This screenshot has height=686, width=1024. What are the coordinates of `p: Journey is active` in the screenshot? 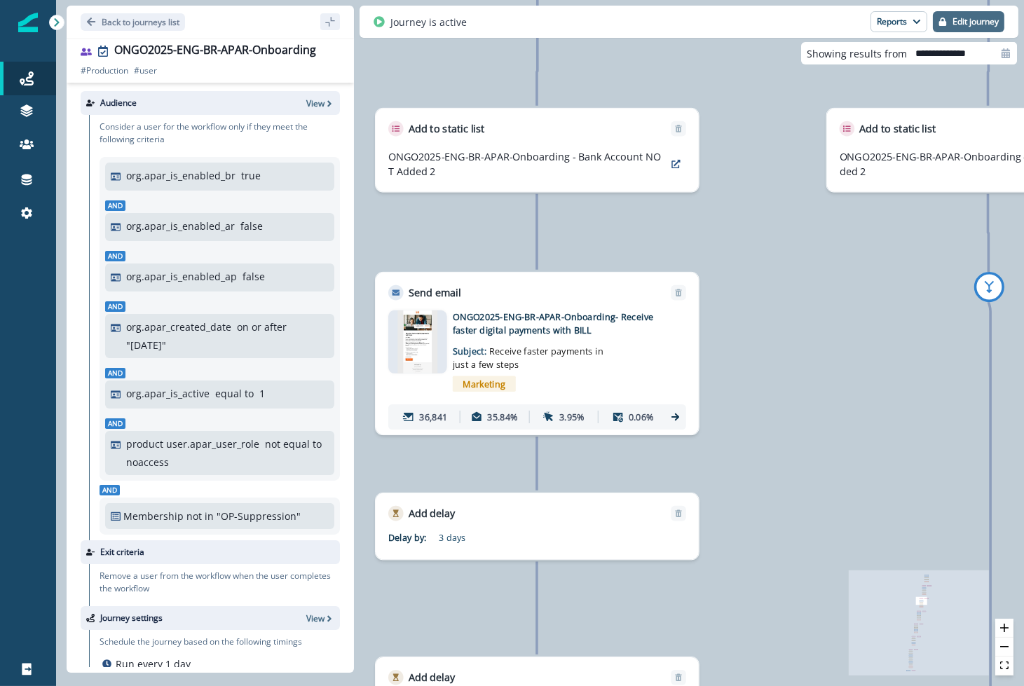 It's located at (428, 22).